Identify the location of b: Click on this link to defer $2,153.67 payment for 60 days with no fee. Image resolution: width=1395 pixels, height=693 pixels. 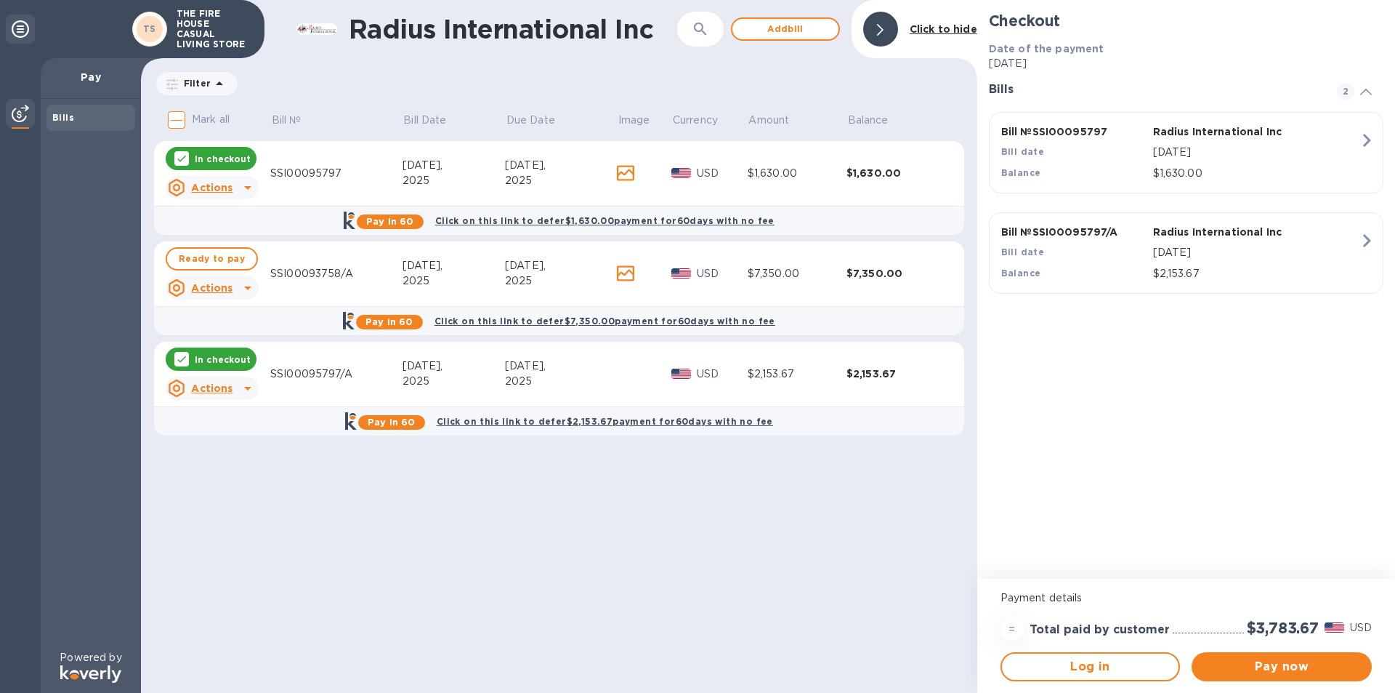
(605, 421).